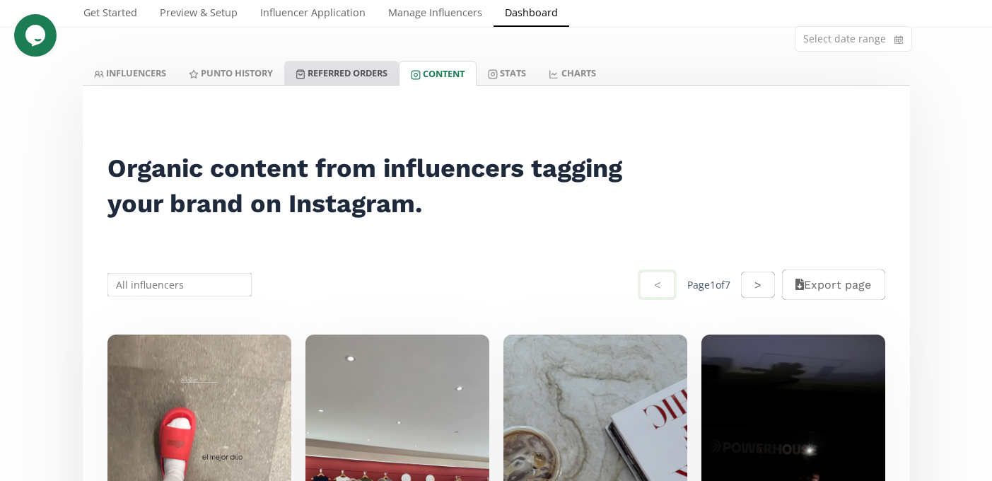 The height and width of the screenshot is (481, 992). What do you see at coordinates (231, 73) in the screenshot?
I see `a: Punto HISTORY` at bounding box center [231, 73].